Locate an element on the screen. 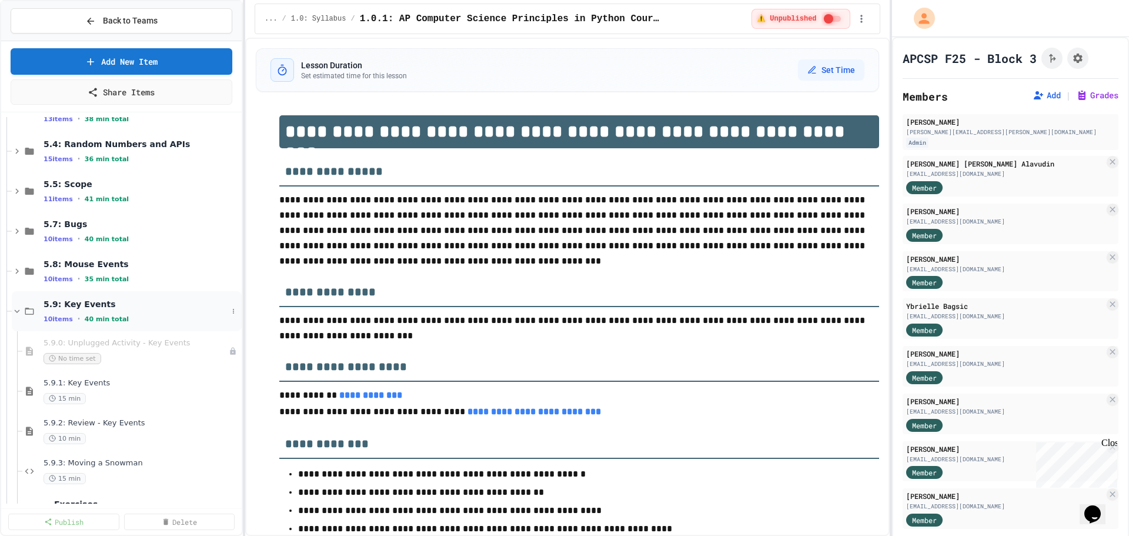  p: Set estimated time for this lesson is located at coordinates (354, 76).